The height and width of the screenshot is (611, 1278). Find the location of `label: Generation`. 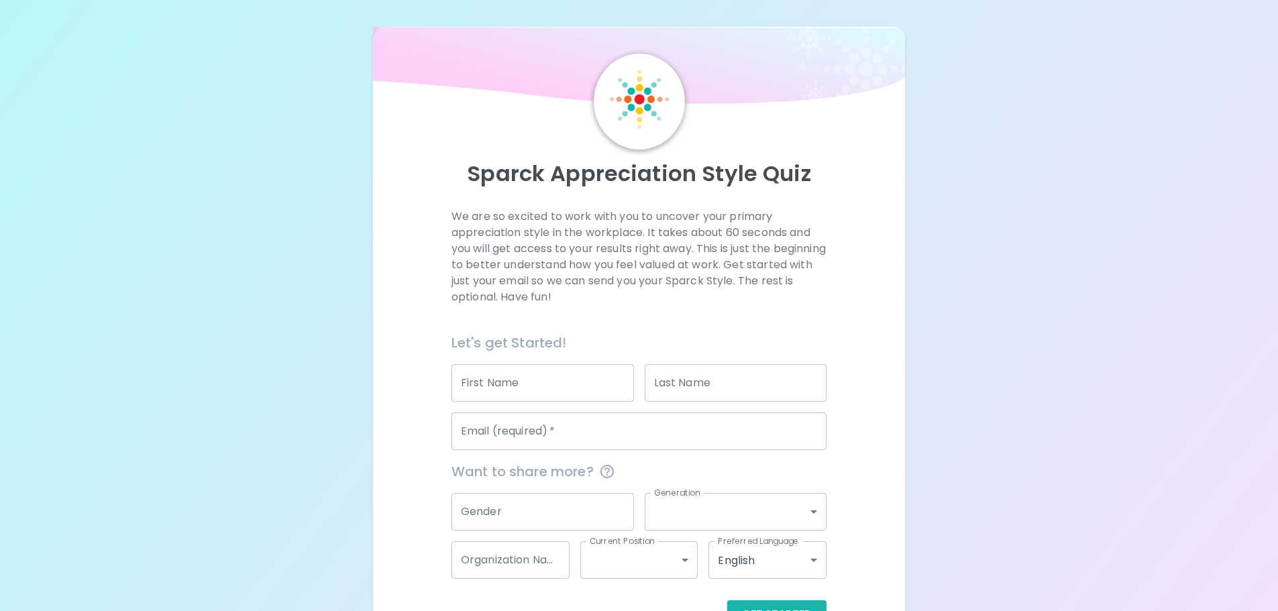

label: Generation is located at coordinates (677, 493).